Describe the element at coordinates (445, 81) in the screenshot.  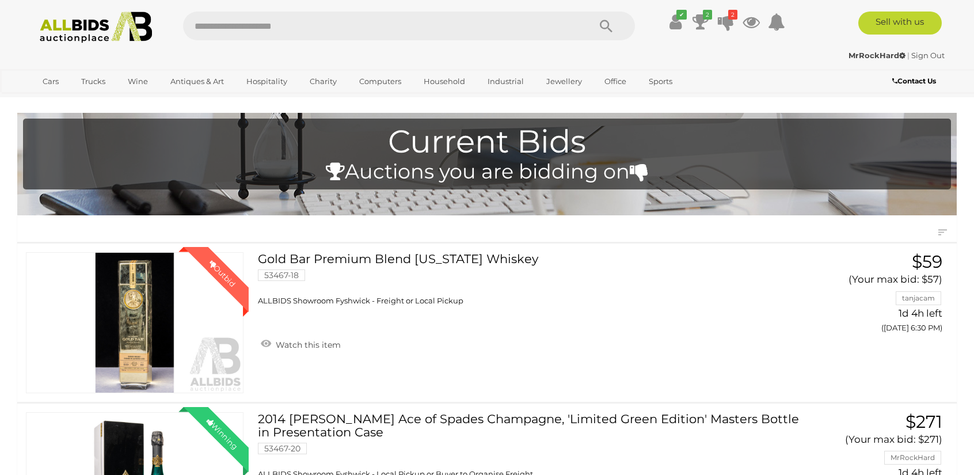
I see `a: Household` at that location.